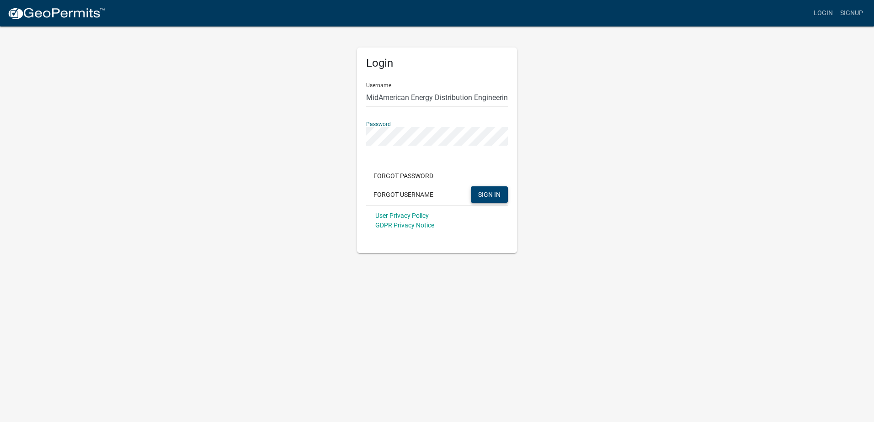 This screenshot has height=422, width=874. Describe the element at coordinates (489, 195) in the screenshot. I see `button: SIGN IN` at that location.